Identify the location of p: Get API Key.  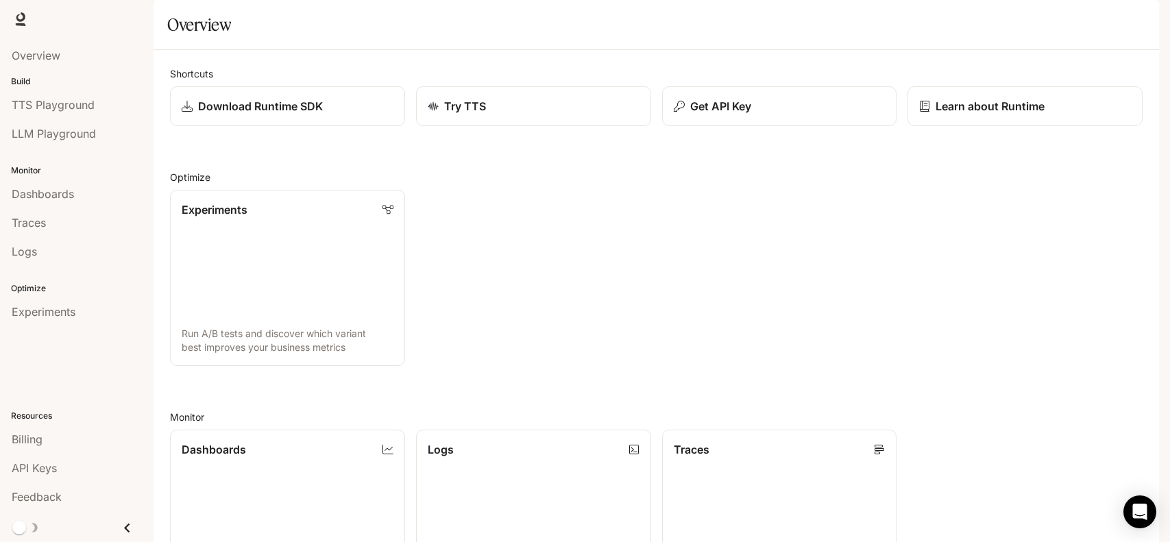
(720, 106).